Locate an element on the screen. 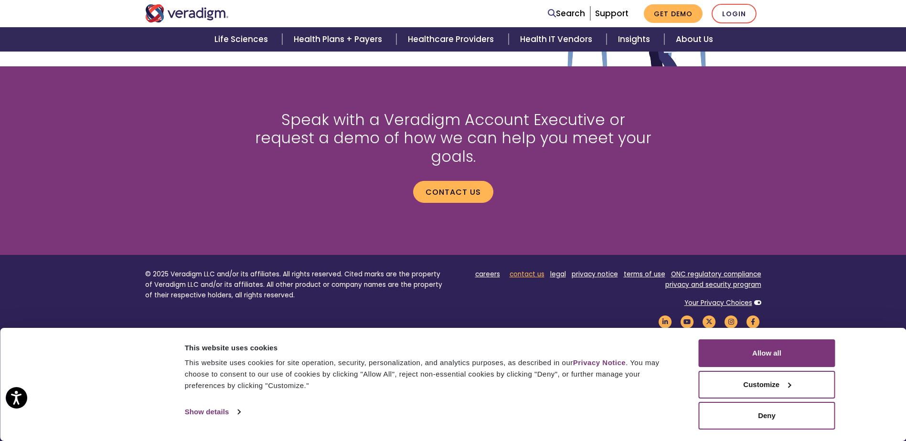  img: Veradigm logo is located at coordinates (187, 13).